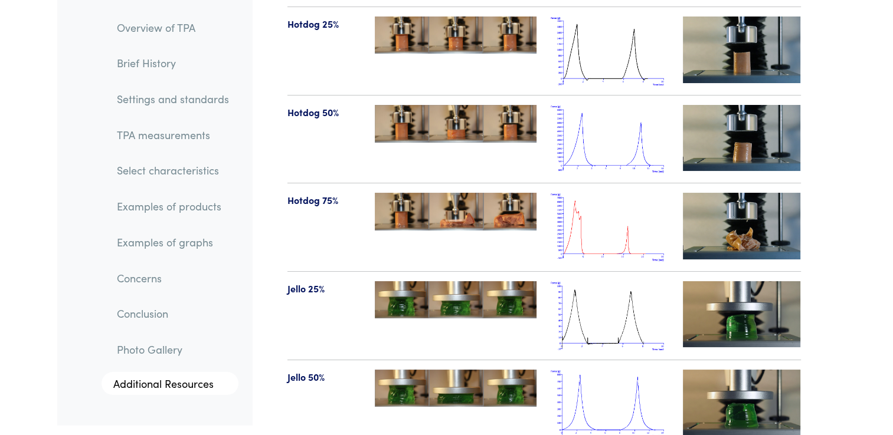 Image resolution: width=893 pixels, height=435 pixels. I want to click on img: jello_tpa_25.png, so click(609, 316).